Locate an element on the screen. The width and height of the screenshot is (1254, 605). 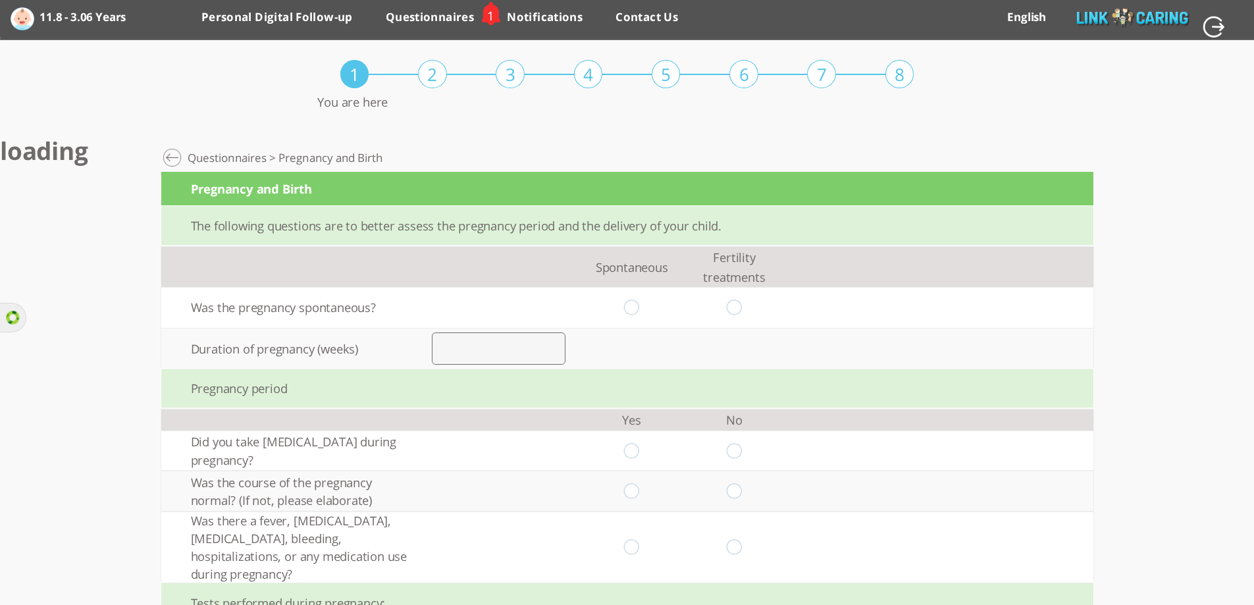
div: 6 is located at coordinates (744, 74).